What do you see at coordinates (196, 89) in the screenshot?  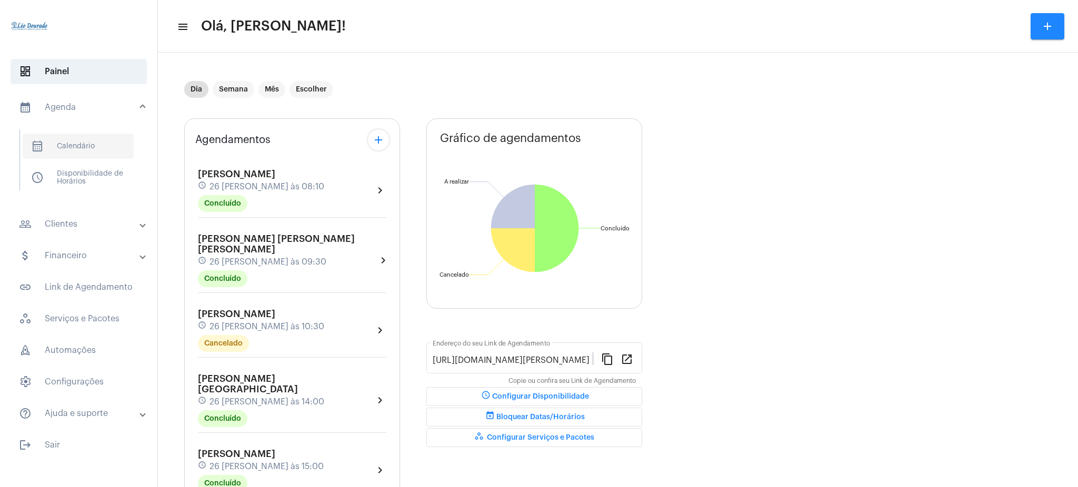 I see `mat-chip: Dia` at bounding box center [196, 89].